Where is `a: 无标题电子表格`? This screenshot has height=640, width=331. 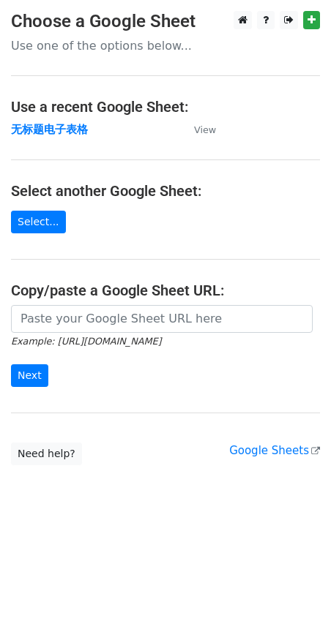
a: 无标题电子表格 is located at coordinates (49, 129).